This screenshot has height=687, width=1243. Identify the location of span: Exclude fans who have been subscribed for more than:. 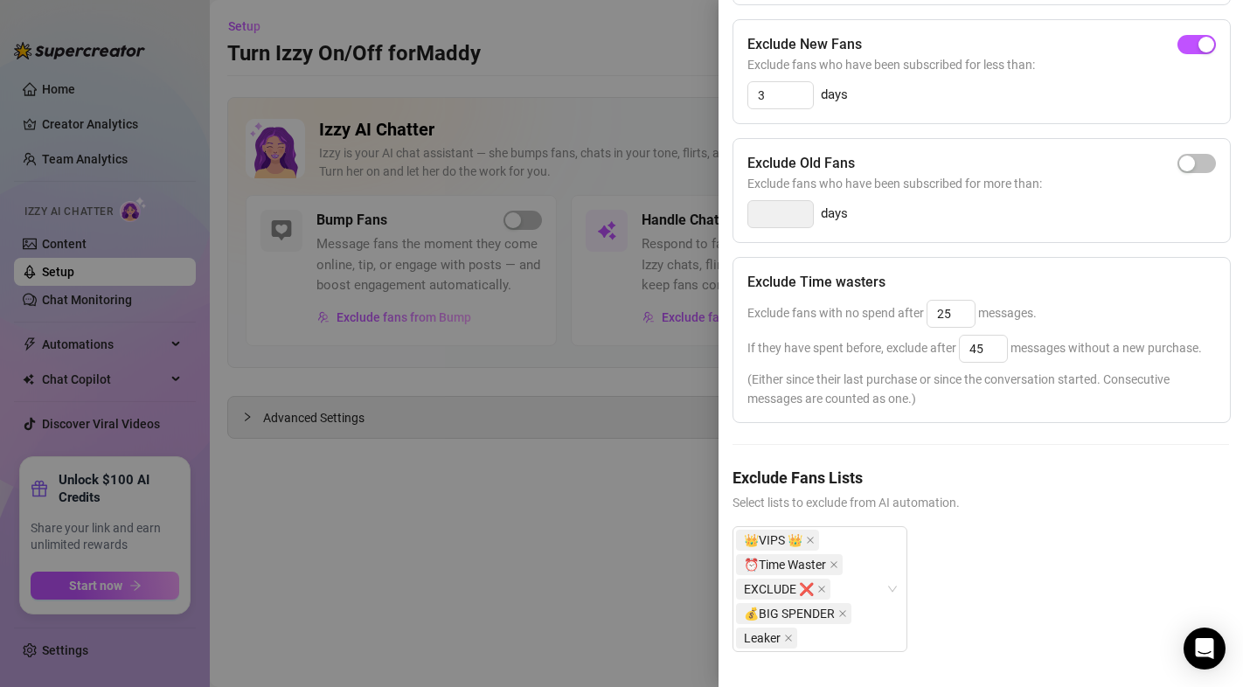
(982, 184).